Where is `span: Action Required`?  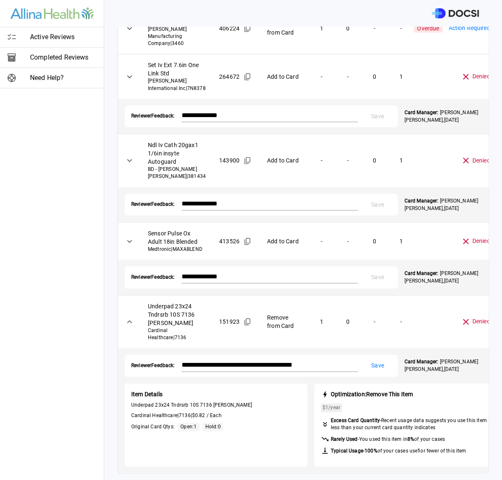 span: Action Required is located at coordinates (469, 28).